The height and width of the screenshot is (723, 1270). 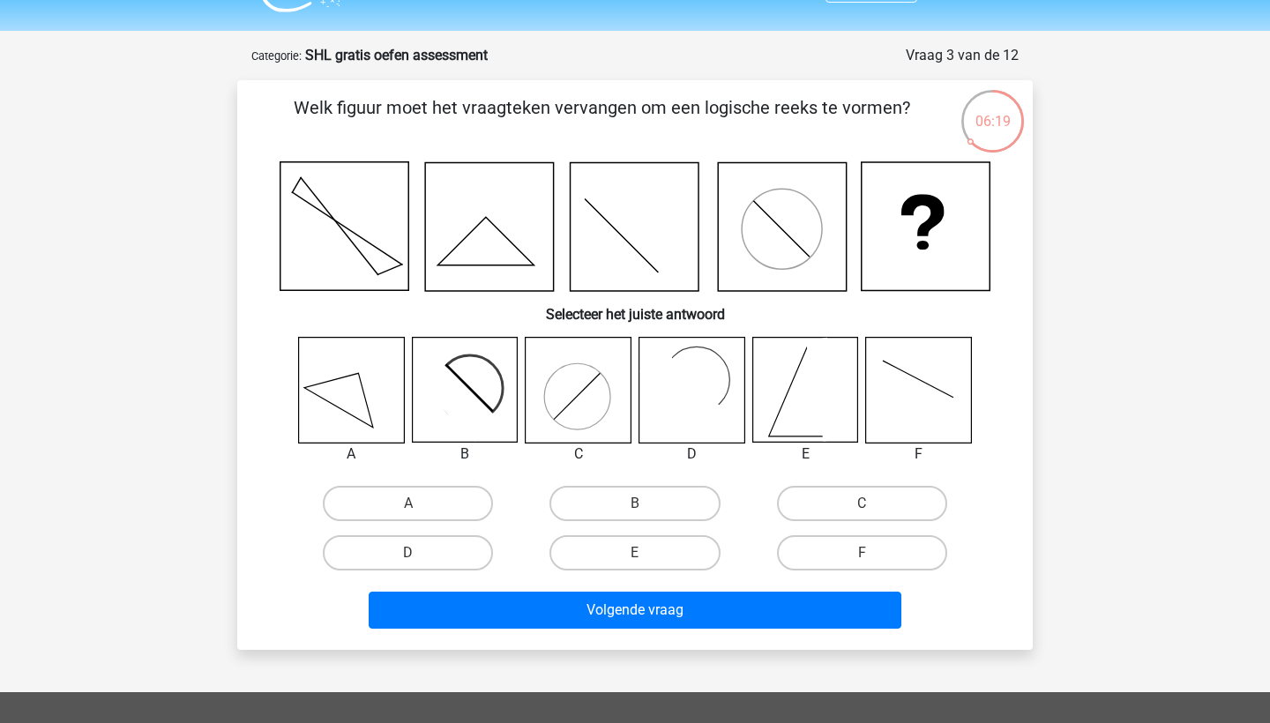 What do you see at coordinates (992, 110) in the screenshot?
I see `div: 06:19` at bounding box center [992, 110].